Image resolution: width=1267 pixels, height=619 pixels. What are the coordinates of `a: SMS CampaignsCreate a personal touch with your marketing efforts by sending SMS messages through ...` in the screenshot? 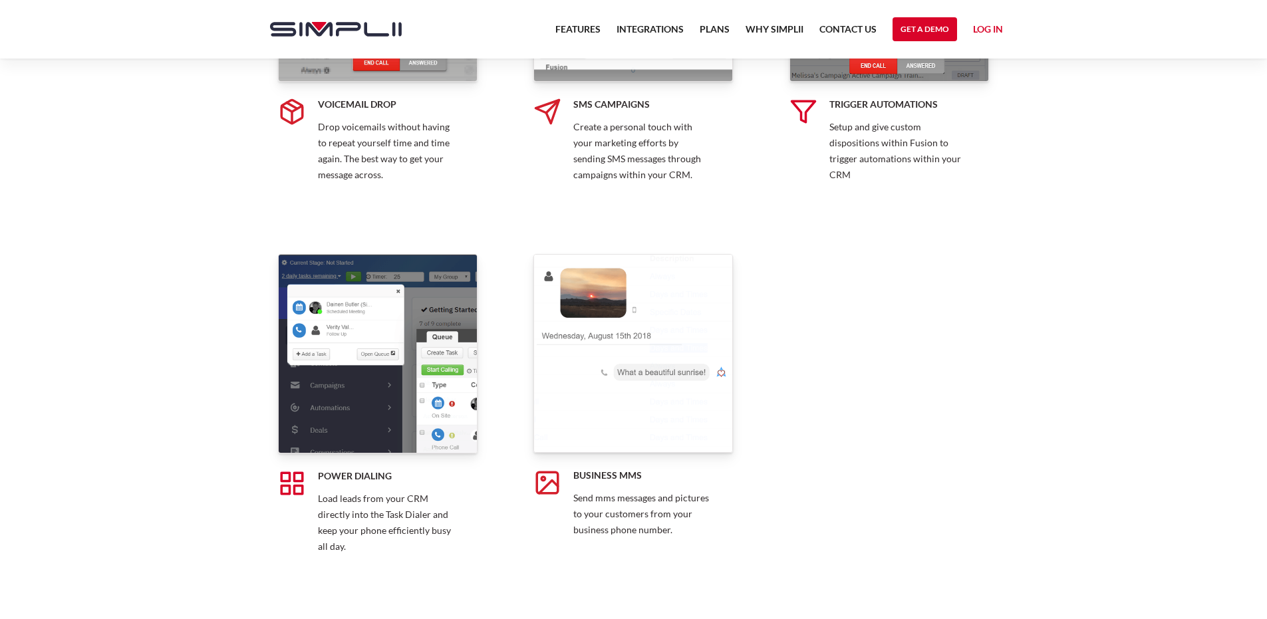 It's located at (633, 145).